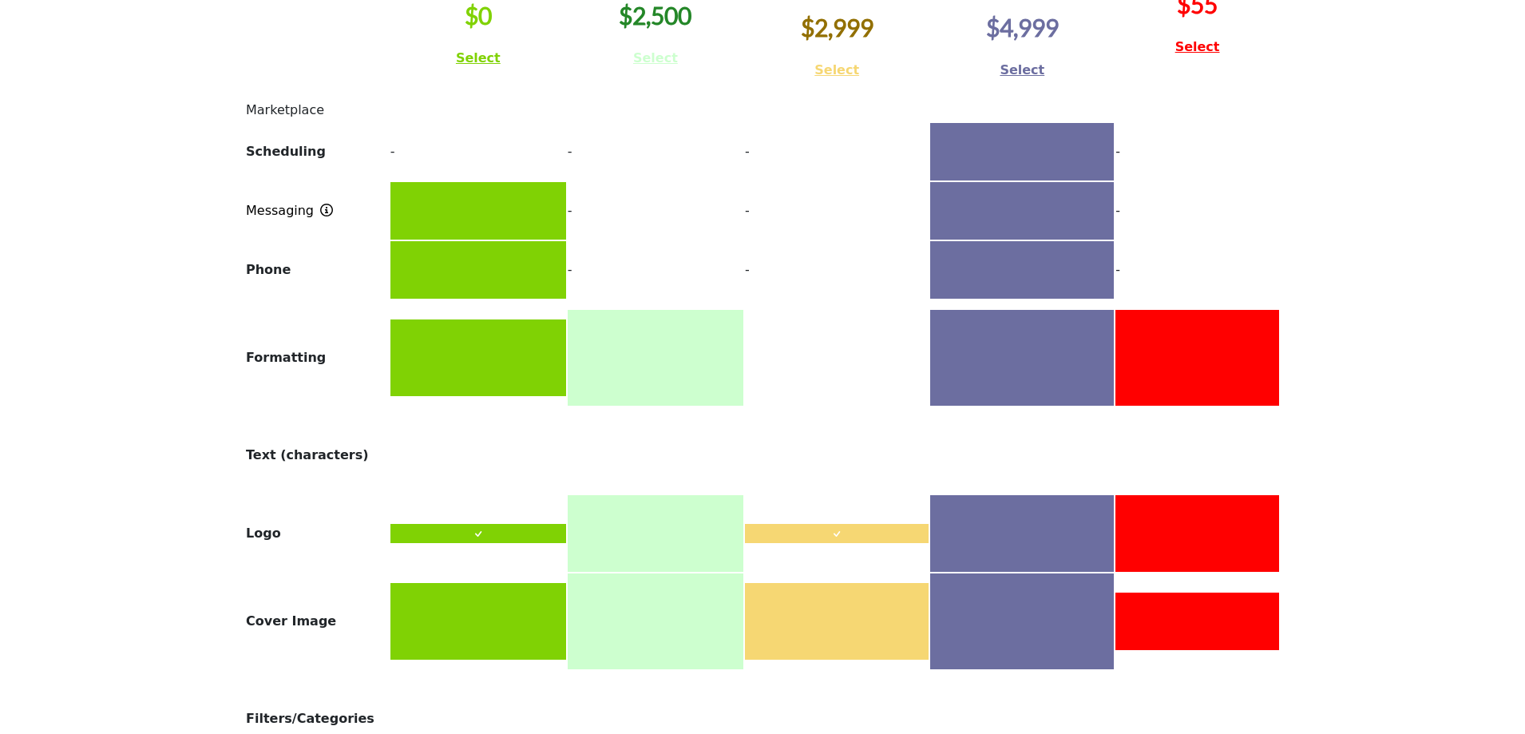 Image resolution: width=1525 pixels, height=734 pixels. Describe the element at coordinates (837, 27) in the screenshot. I see `b: $2,999` at that location.